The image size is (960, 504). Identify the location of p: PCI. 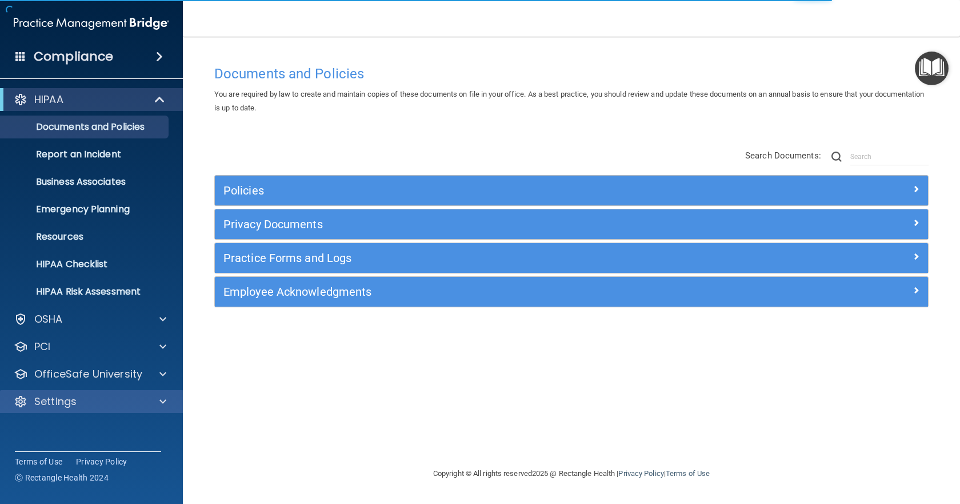
(42, 346).